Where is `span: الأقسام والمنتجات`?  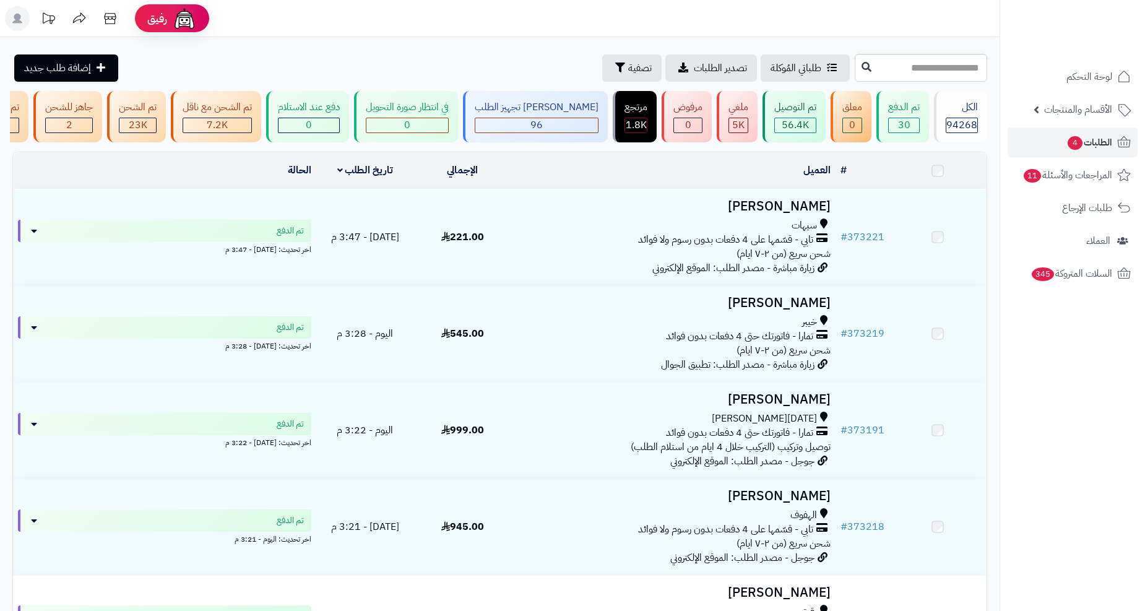 span: الأقسام والمنتجات is located at coordinates (1078, 110).